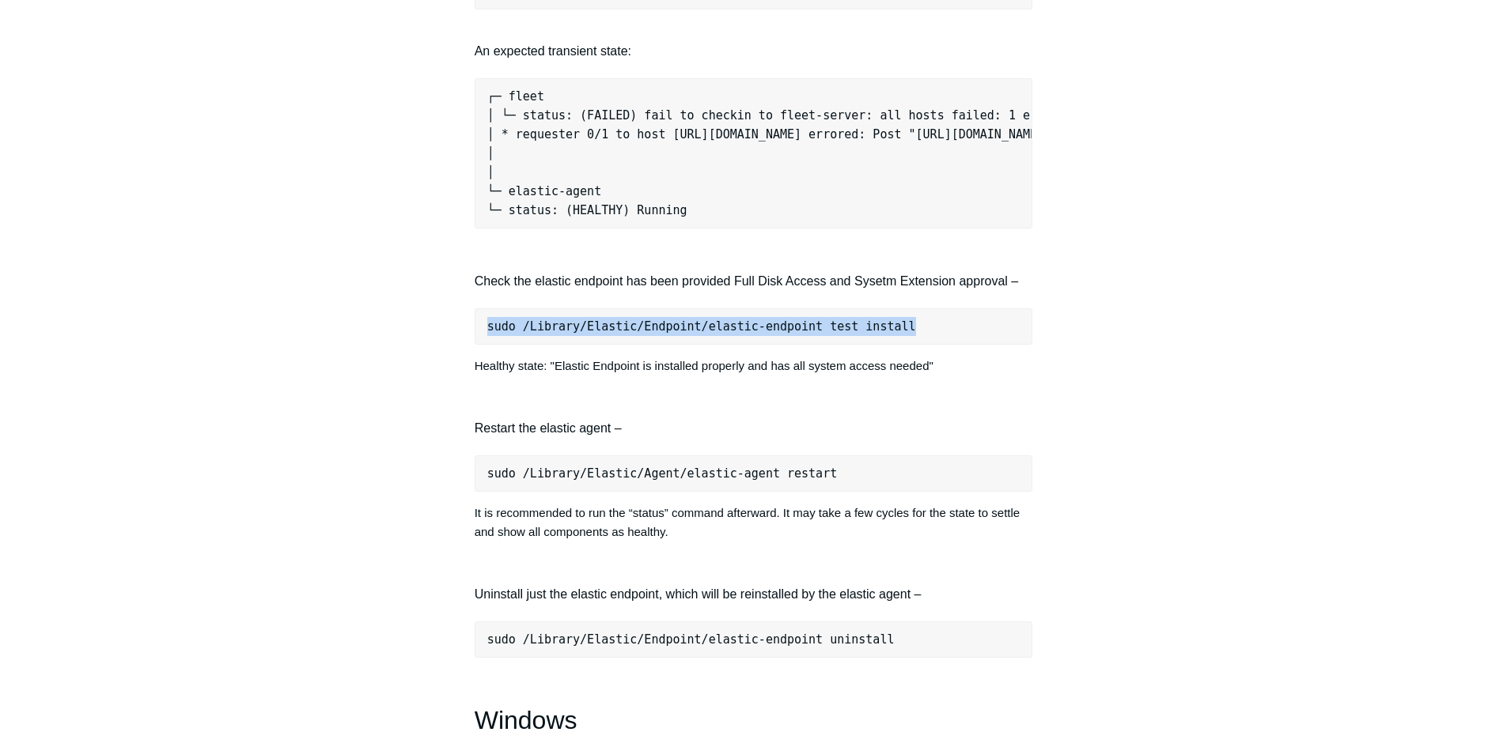 This screenshot has width=1507, height=747. What do you see at coordinates (754, 523) in the screenshot?
I see `p: It is recommended to run the “status” command afterward. It may take a few cycles for the state t...` at bounding box center [754, 523].